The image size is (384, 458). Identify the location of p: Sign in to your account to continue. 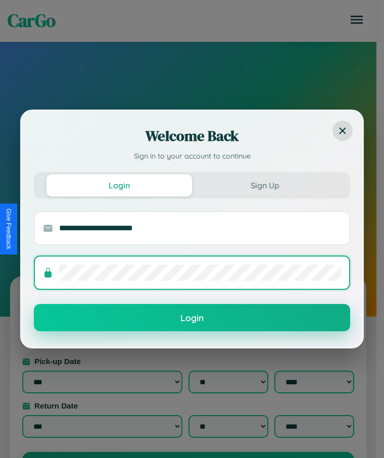
(192, 156).